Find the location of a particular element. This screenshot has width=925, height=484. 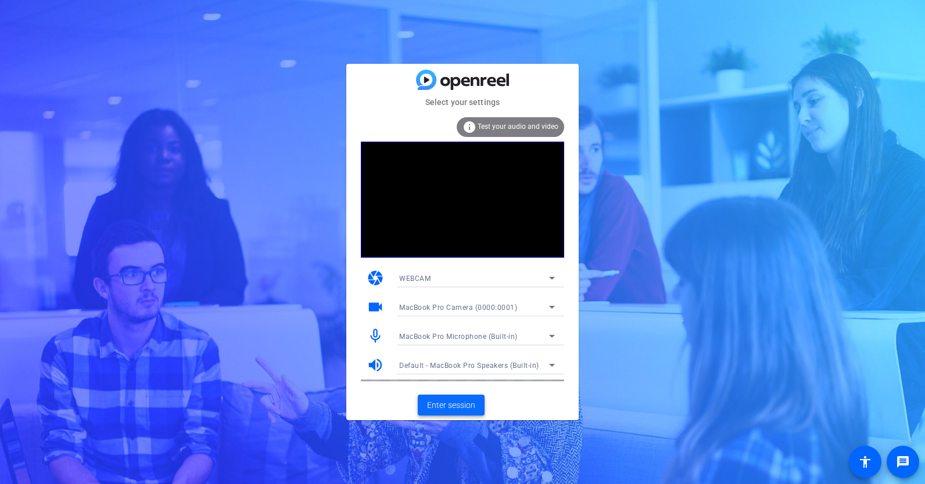

mat-icon: info is located at coordinates (469, 127).